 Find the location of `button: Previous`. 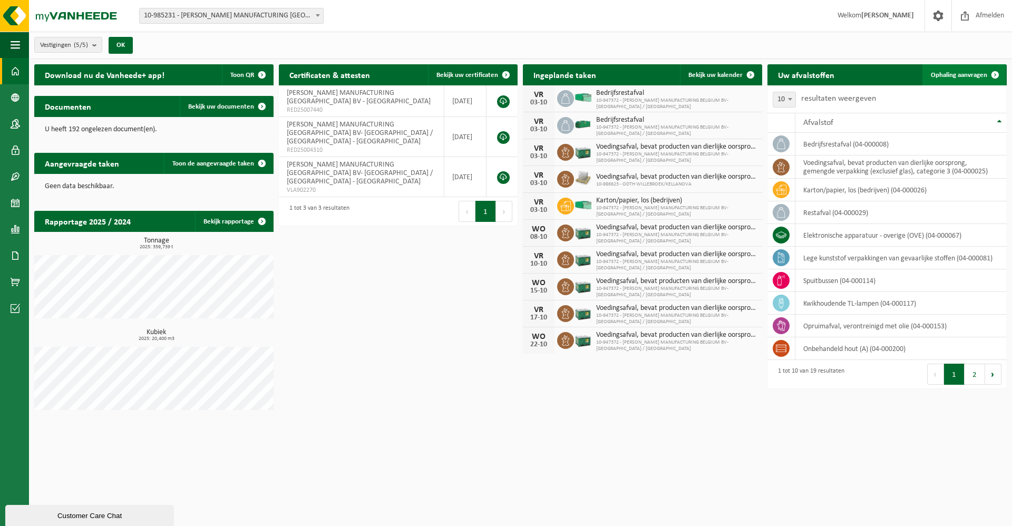

button: Previous is located at coordinates (936, 374).